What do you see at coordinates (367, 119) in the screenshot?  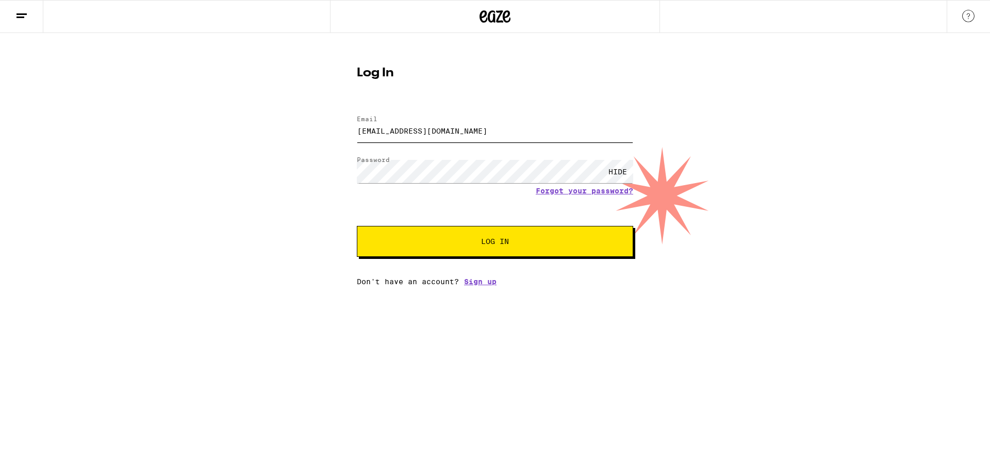 I see `label: Email` at bounding box center [367, 119].